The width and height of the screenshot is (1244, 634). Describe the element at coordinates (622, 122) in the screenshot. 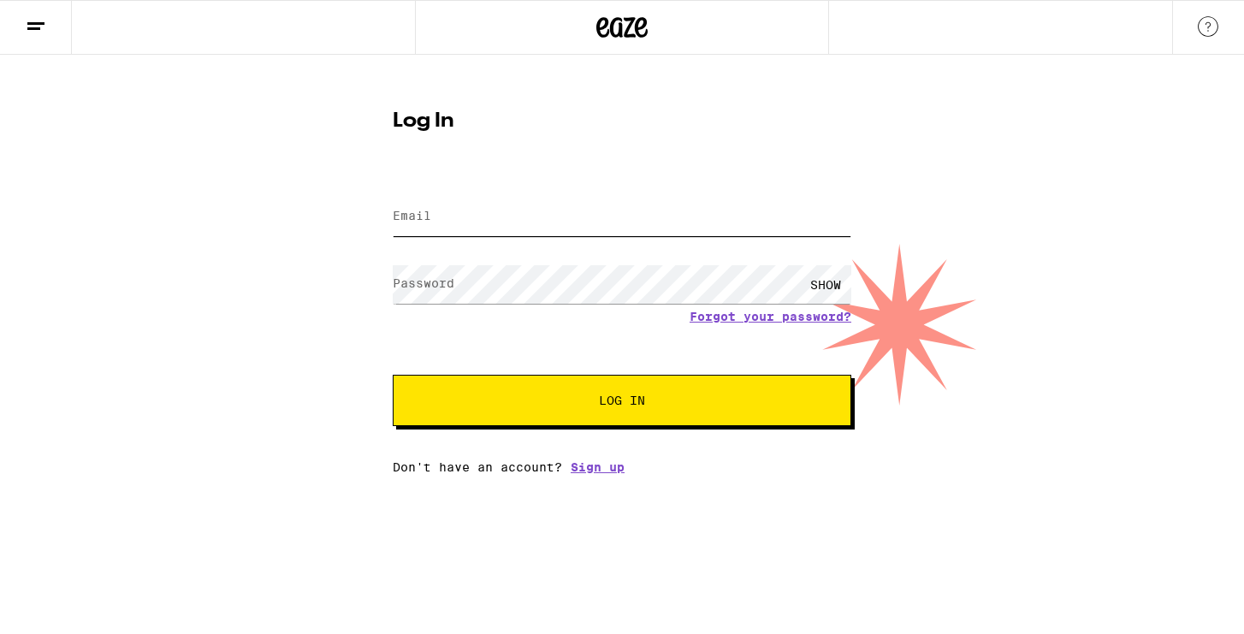

I see `h1: Log In` at that location.